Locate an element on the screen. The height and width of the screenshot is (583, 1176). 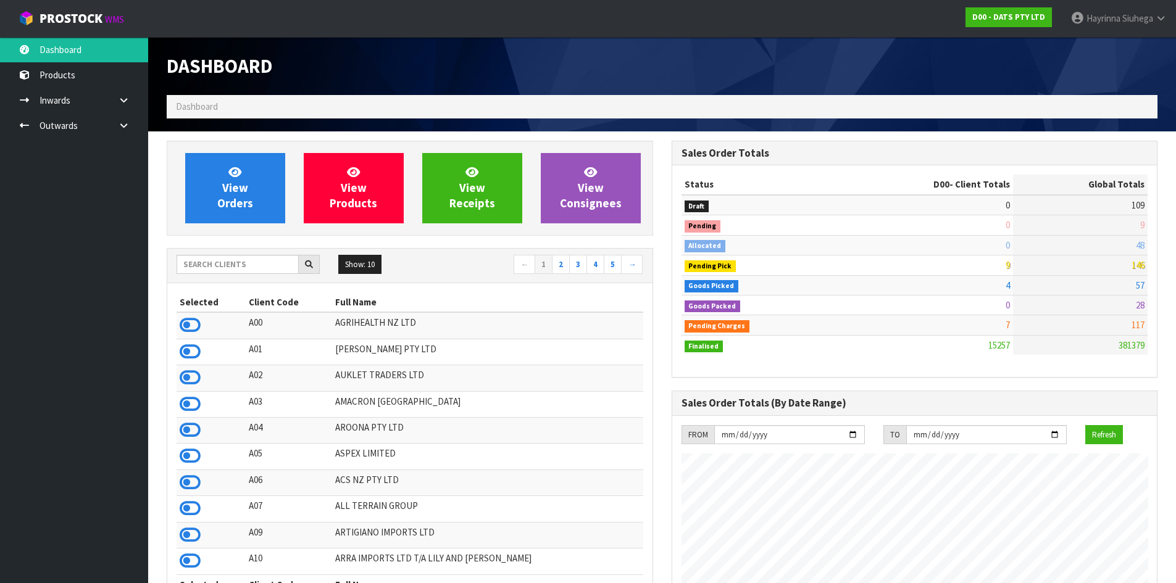
h3: Sales Order Totals is located at coordinates (915, 153).